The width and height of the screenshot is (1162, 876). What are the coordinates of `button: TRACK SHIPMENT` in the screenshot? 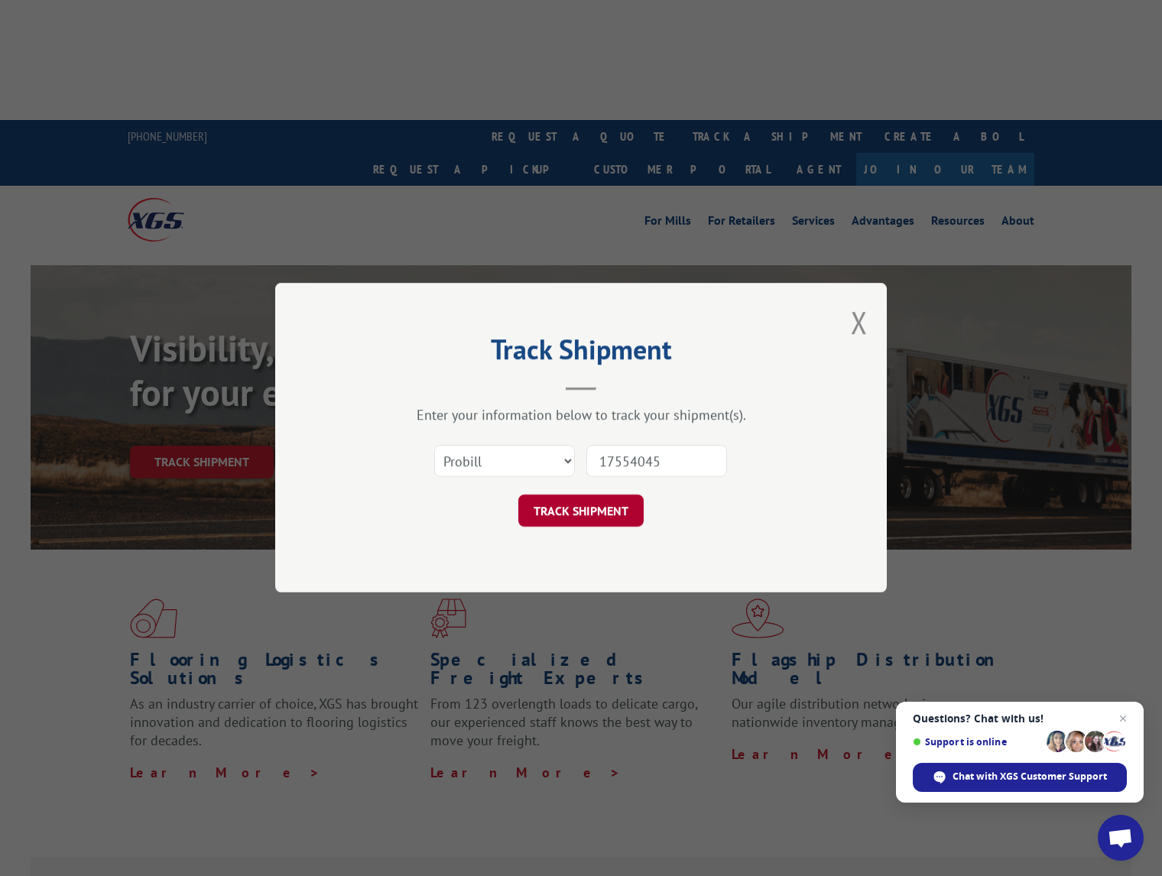 It's located at (581, 511).